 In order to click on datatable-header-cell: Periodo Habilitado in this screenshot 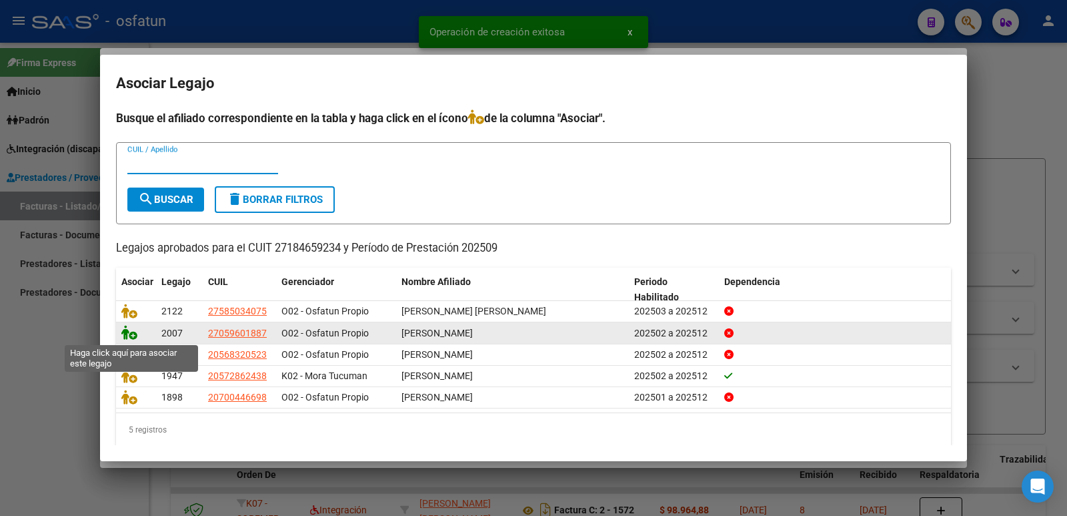, I will do `click(674, 289)`.